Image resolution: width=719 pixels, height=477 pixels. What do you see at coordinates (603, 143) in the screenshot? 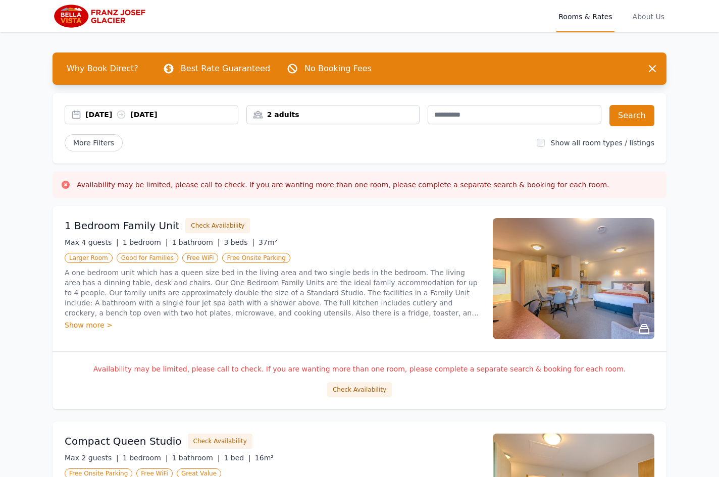
I see `label: Show all room types / listings` at bounding box center [603, 143].